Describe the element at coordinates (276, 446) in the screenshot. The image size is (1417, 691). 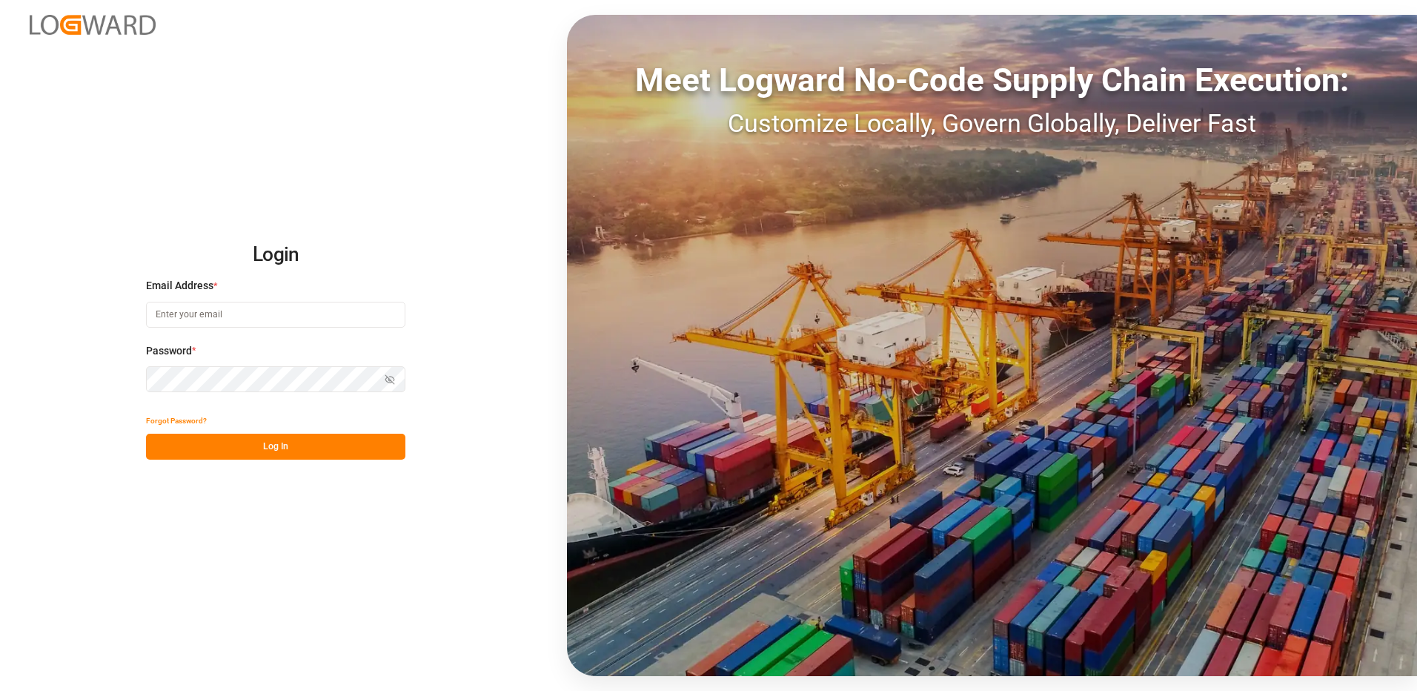
I see `button: Log In` at that location.